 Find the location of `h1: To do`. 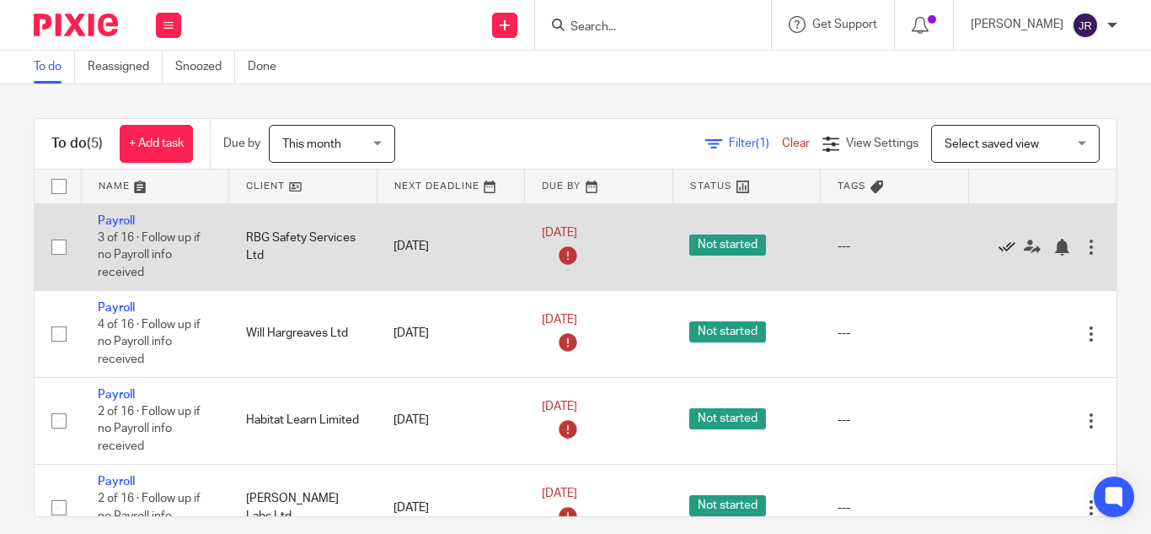

h1: To do is located at coordinates (77, 143).